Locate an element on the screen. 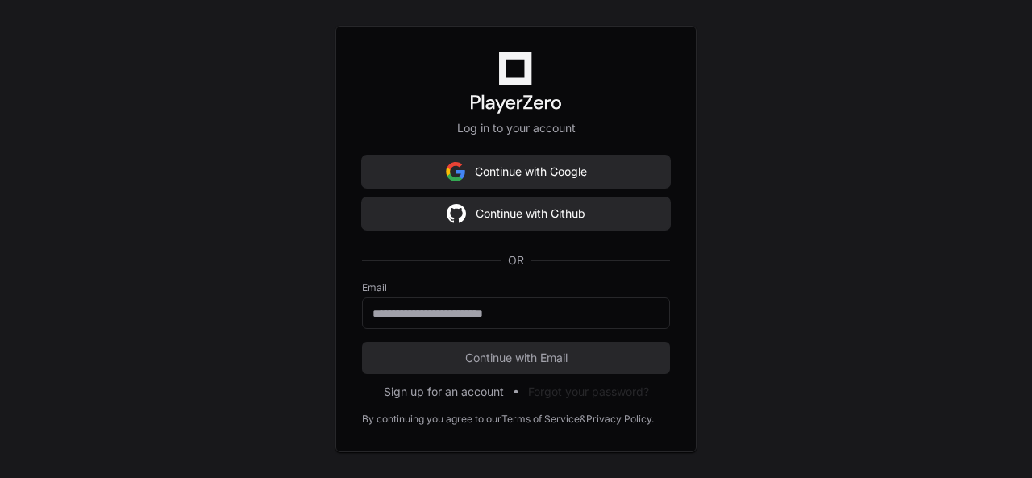  p: Log in to your account is located at coordinates (516, 128).